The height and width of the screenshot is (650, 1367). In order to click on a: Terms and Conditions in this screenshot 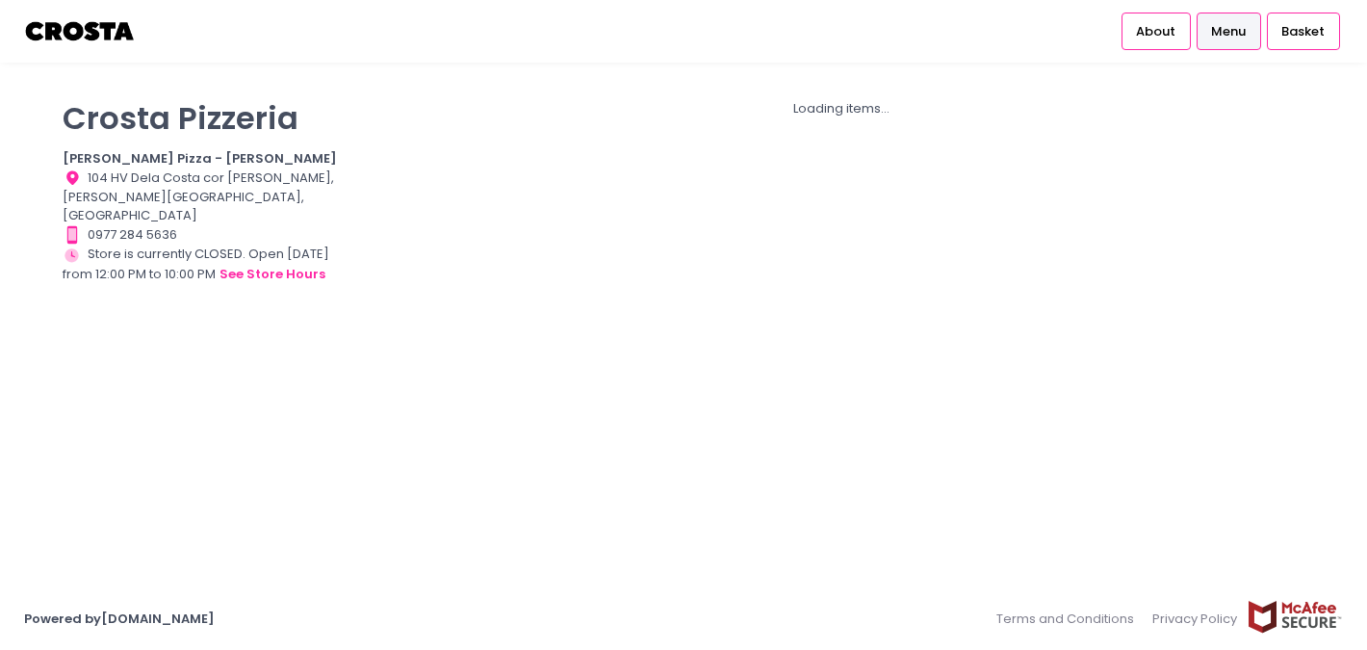, I will do `click(1070, 618)`.